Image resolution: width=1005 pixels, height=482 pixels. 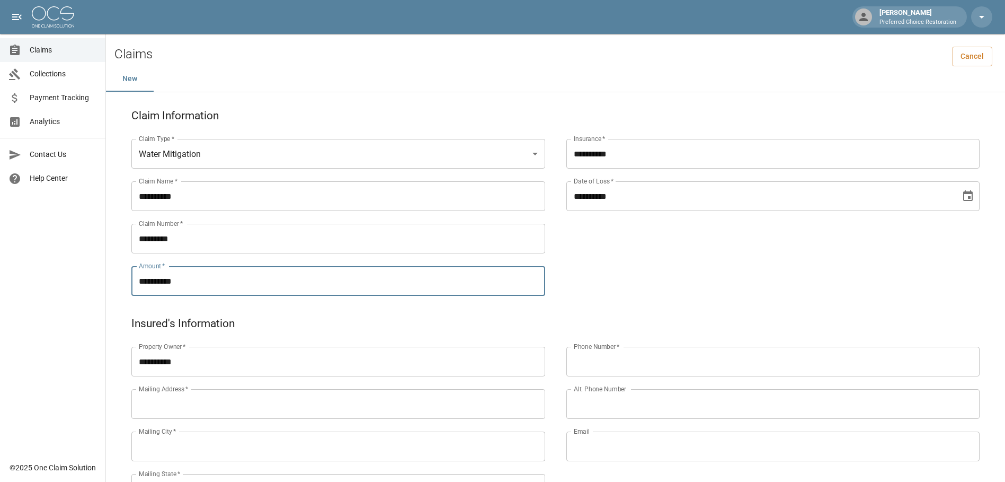 What do you see at coordinates (163, 388) in the screenshot?
I see `label: Mailing Address` at bounding box center [163, 388].